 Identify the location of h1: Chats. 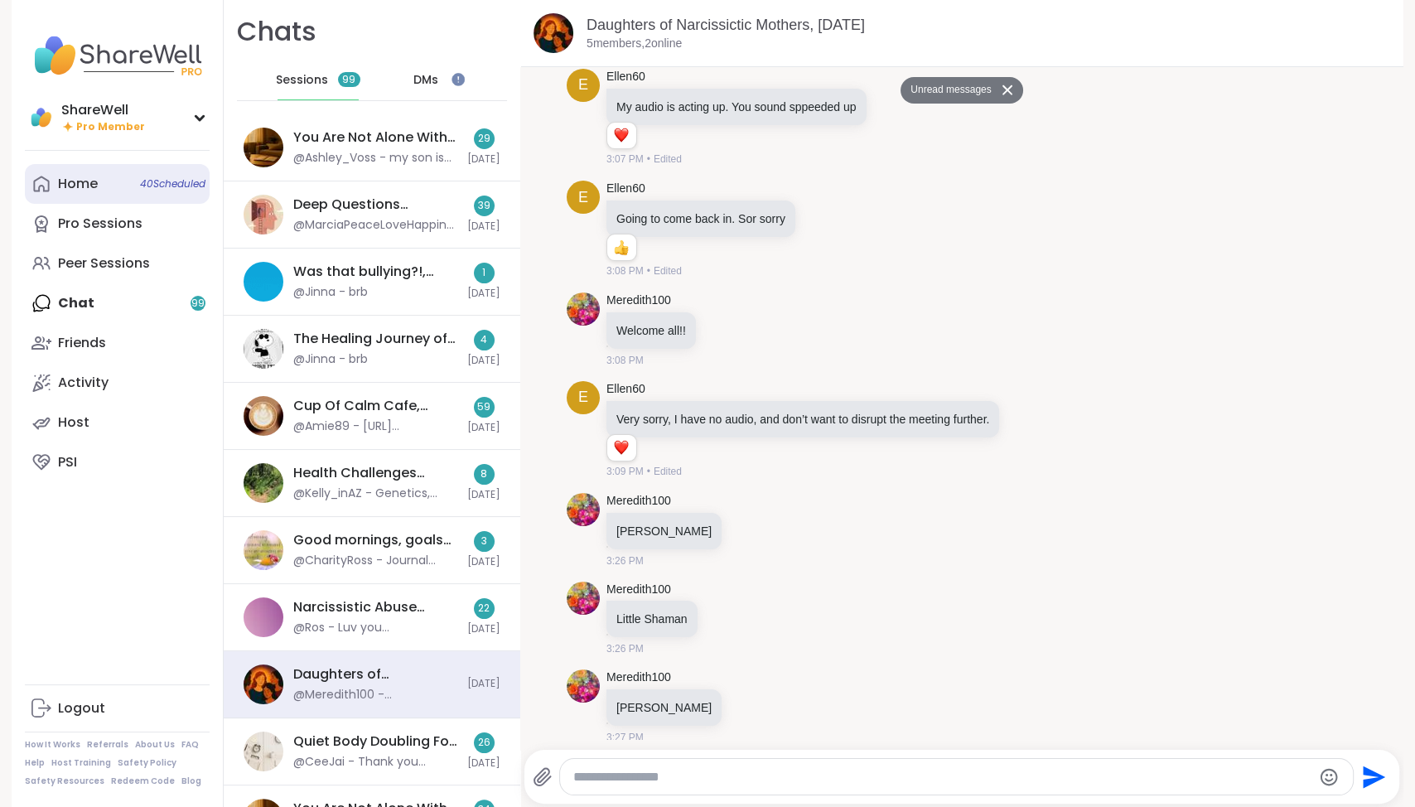
(277, 31).